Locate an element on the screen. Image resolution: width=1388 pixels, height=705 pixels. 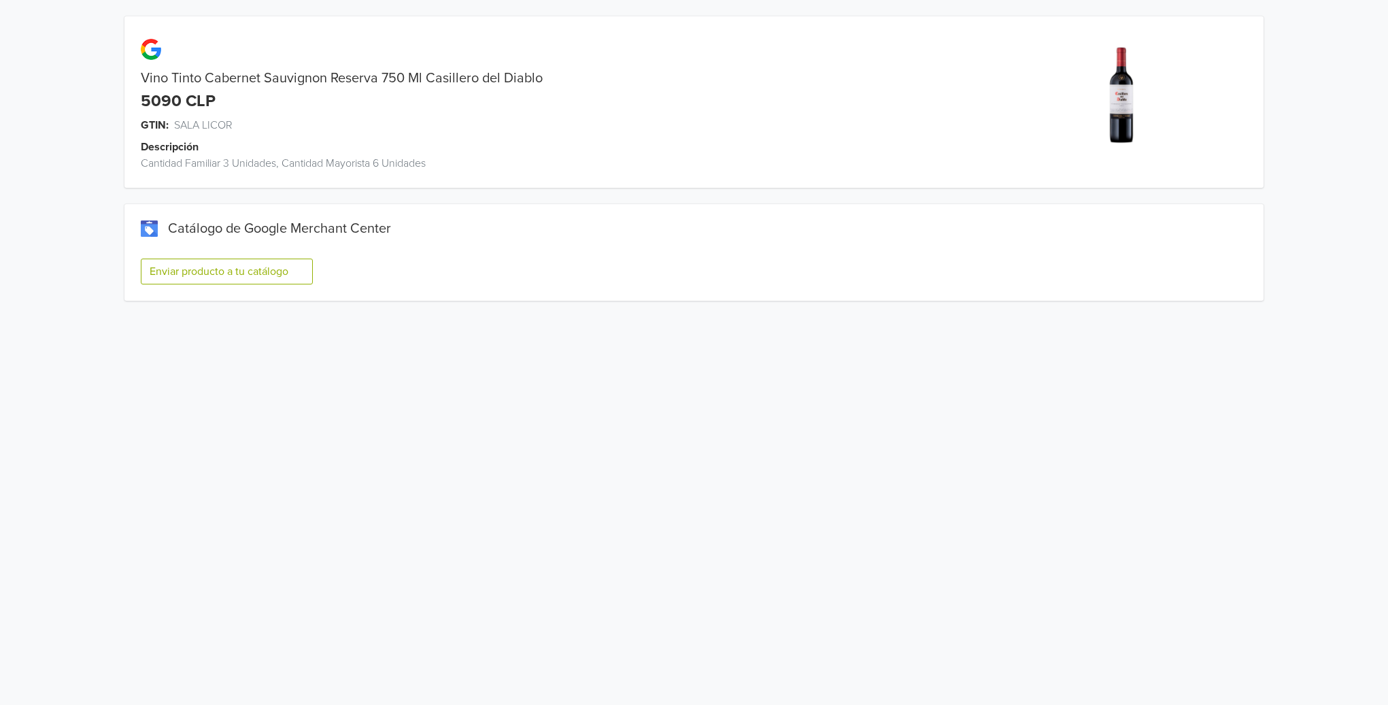
div: Cantidad Familiar 3 Unidades, Cantidad Mayorista 6 Unidades is located at coordinates (552, 163).